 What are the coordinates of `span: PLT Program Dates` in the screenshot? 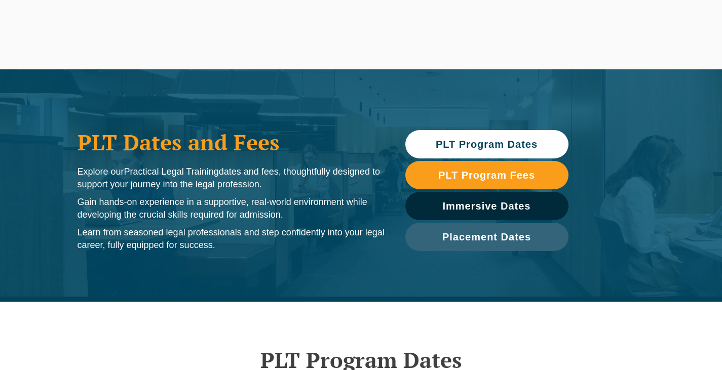 It's located at (486, 144).